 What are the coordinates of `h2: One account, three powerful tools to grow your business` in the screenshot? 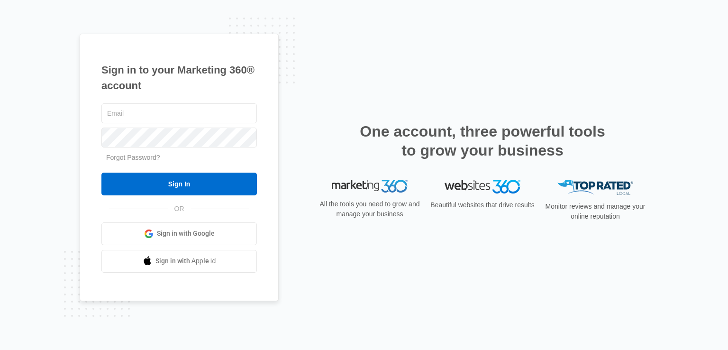 It's located at (483, 141).